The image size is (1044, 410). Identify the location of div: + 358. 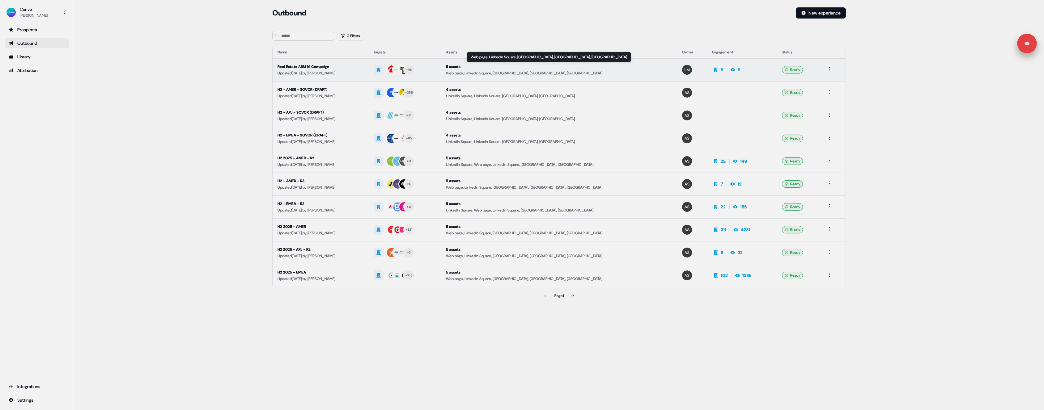
(409, 93).